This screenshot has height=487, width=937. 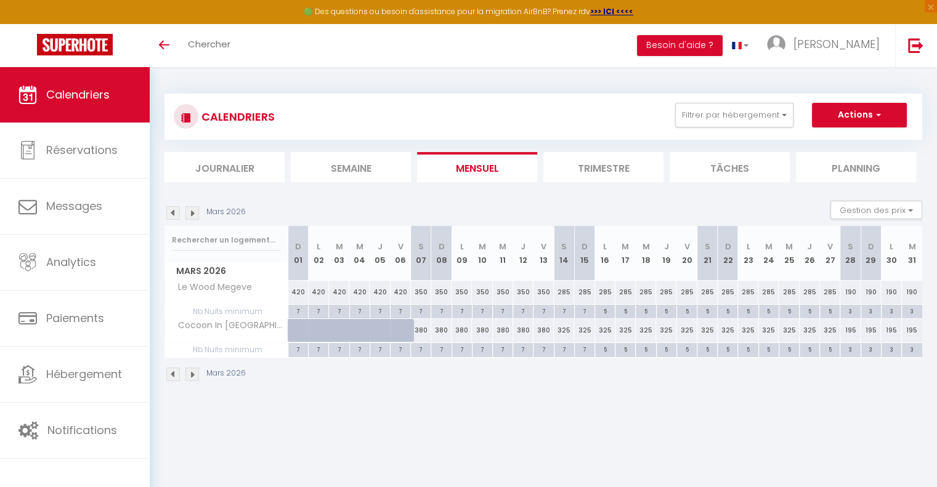 What do you see at coordinates (768, 253) in the screenshot?
I see `th: 24` at bounding box center [768, 253].